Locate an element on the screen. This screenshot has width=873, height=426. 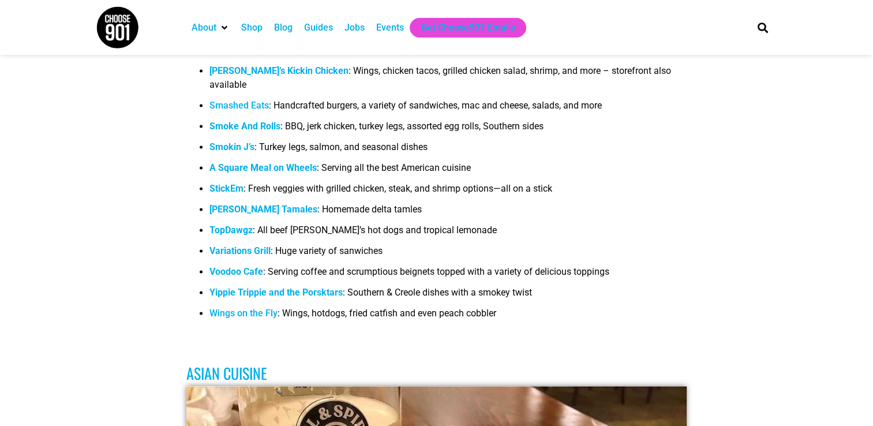
b: Yippie Trippie and the Porsktars is located at coordinates (276, 292).